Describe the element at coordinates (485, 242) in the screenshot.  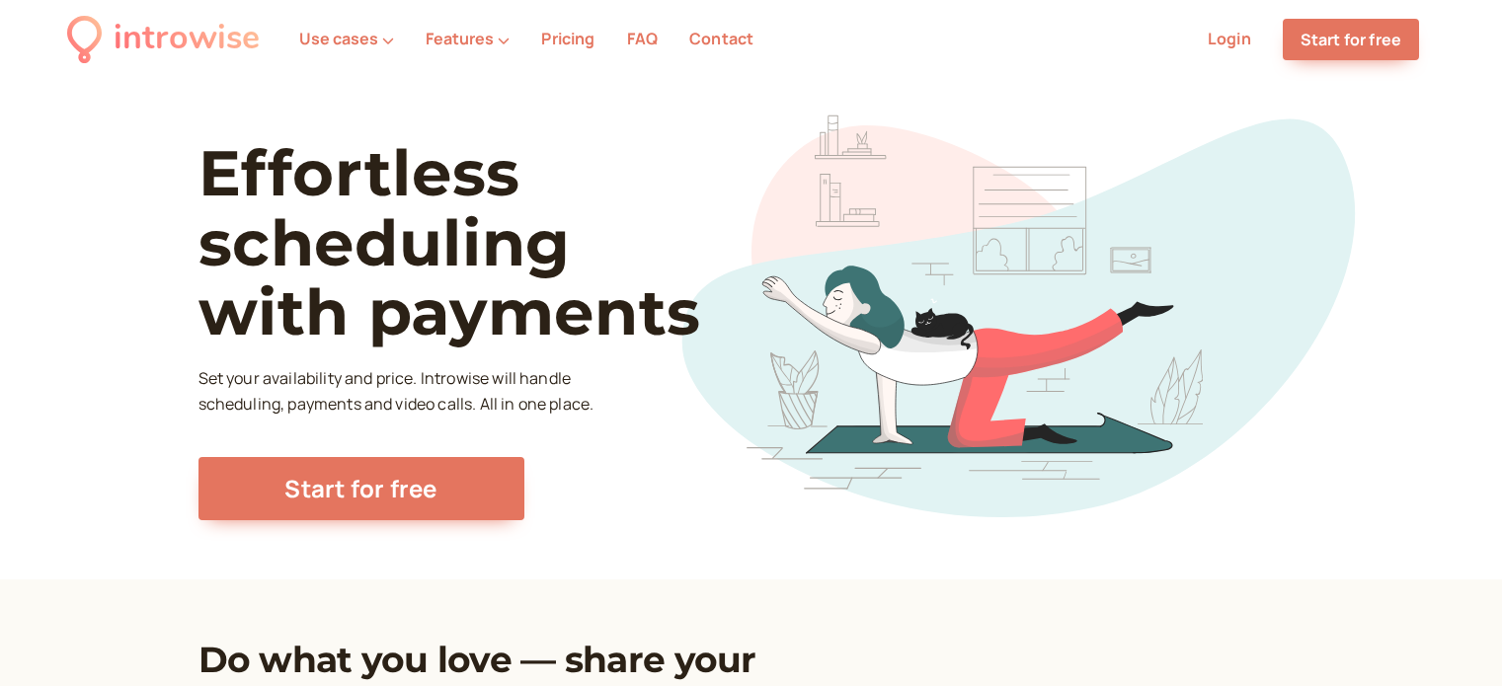
I see `h1: Effortless scheduling with payments` at that location.